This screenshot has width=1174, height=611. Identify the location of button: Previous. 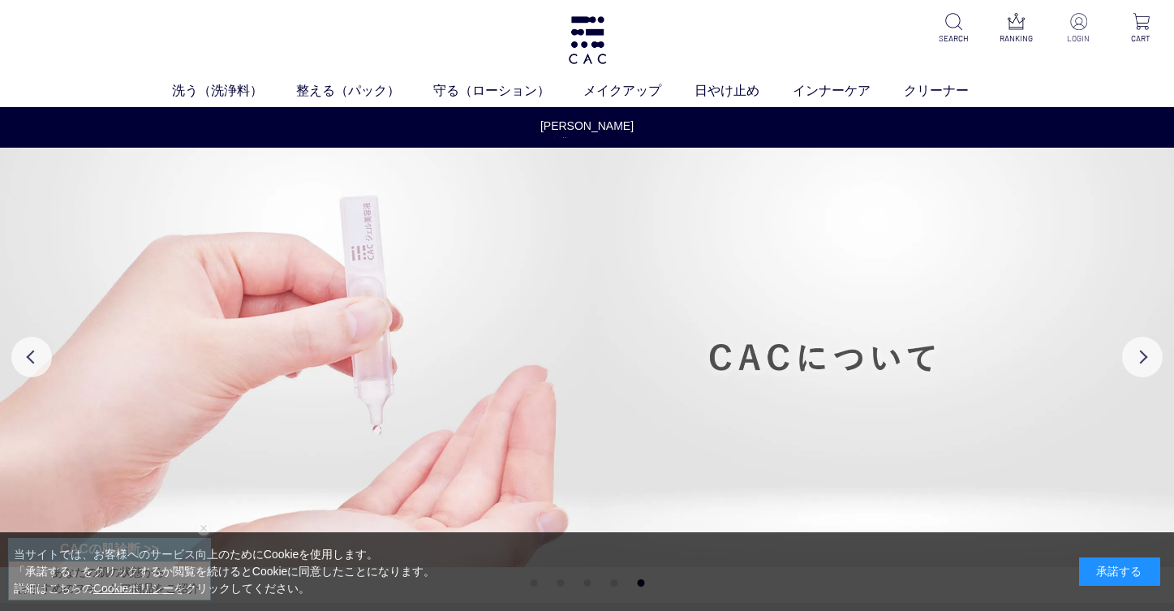
(32, 357).